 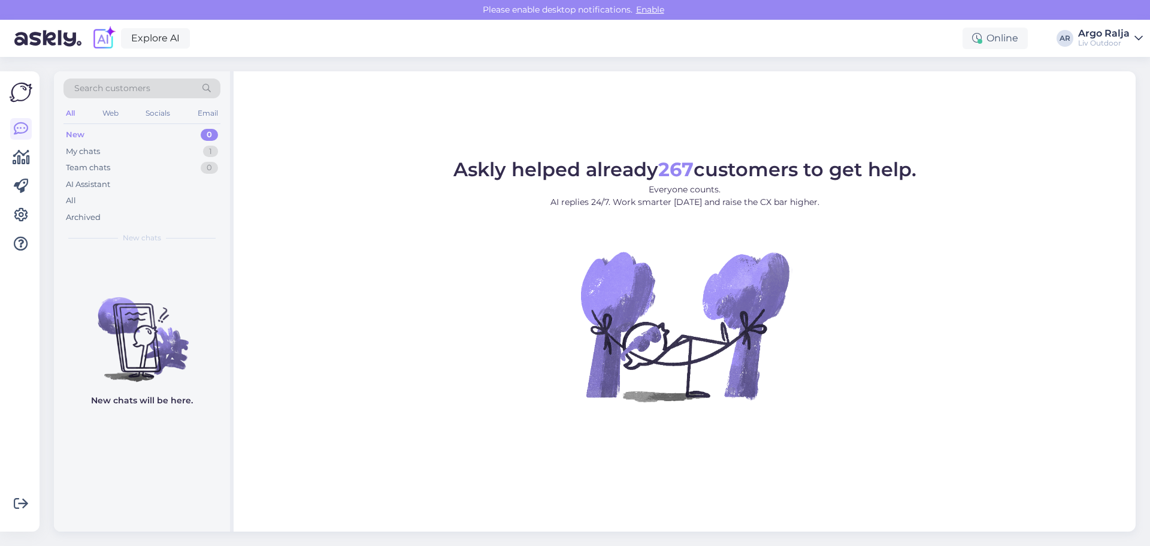 What do you see at coordinates (88, 185) in the screenshot?
I see `div: AI Assistant` at bounding box center [88, 185].